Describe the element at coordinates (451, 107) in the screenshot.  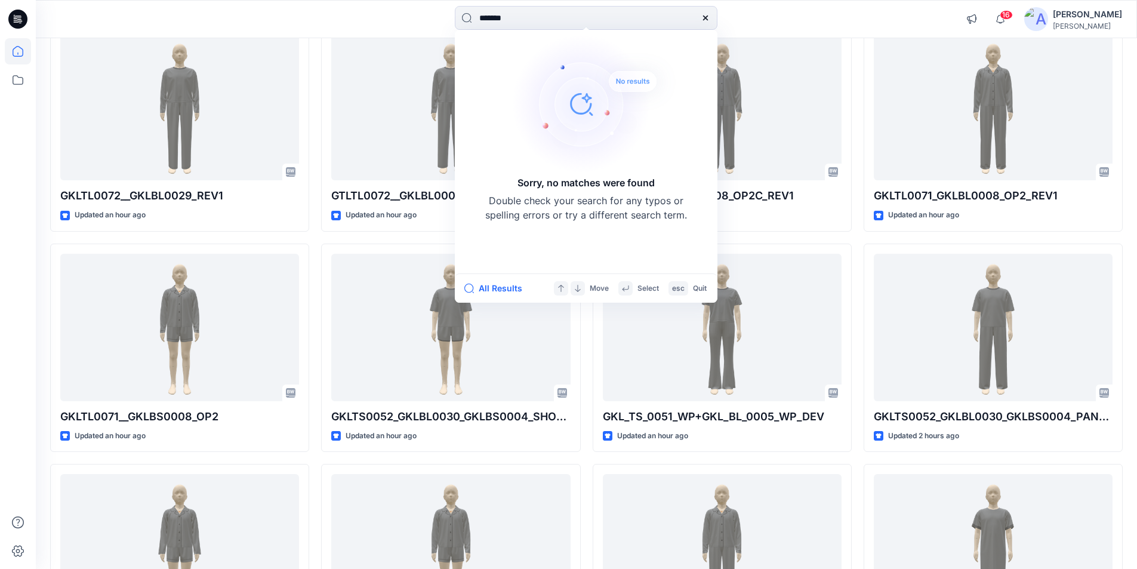
I see `a: GTLTL0072__GKLBL0001_REV1` at that location.